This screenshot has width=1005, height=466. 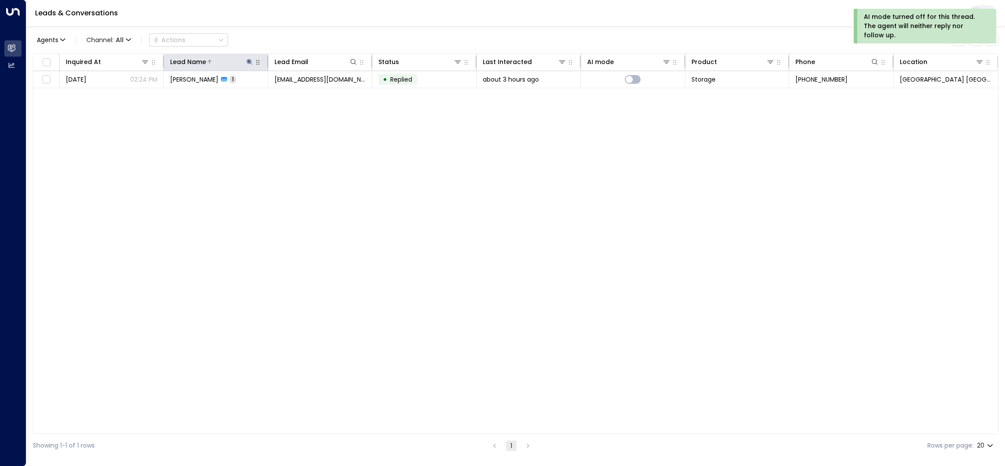 What do you see at coordinates (47, 40) in the screenshot?
I see `span: Agents` at bounding box center [47, 40].